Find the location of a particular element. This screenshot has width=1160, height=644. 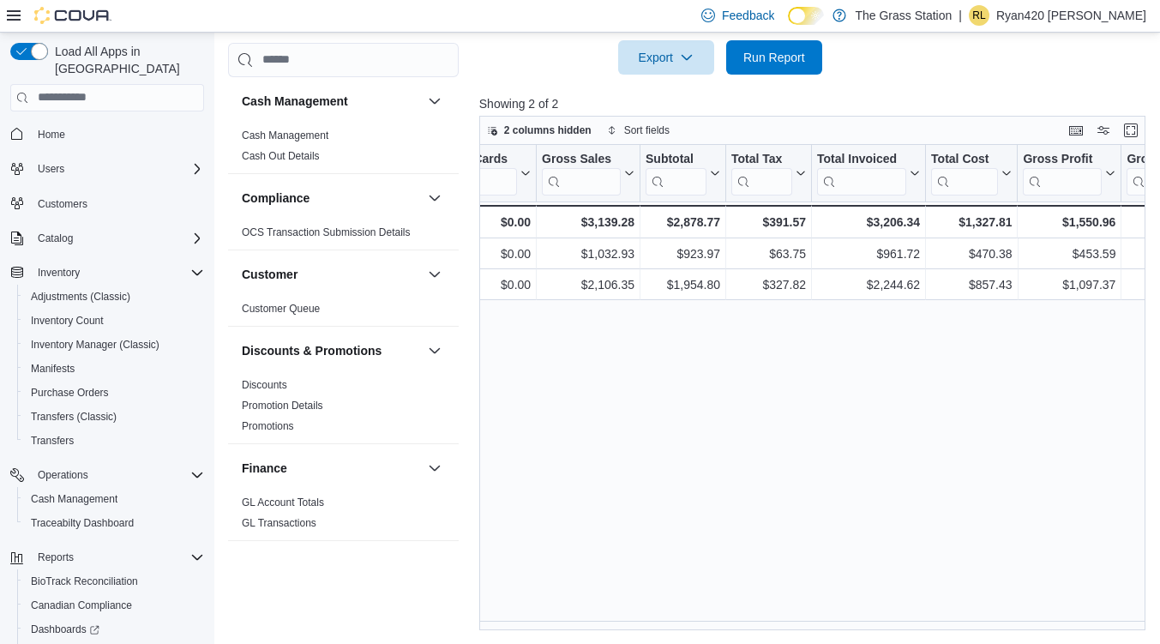

span: Cash Management is located at coordinates (74, 499).